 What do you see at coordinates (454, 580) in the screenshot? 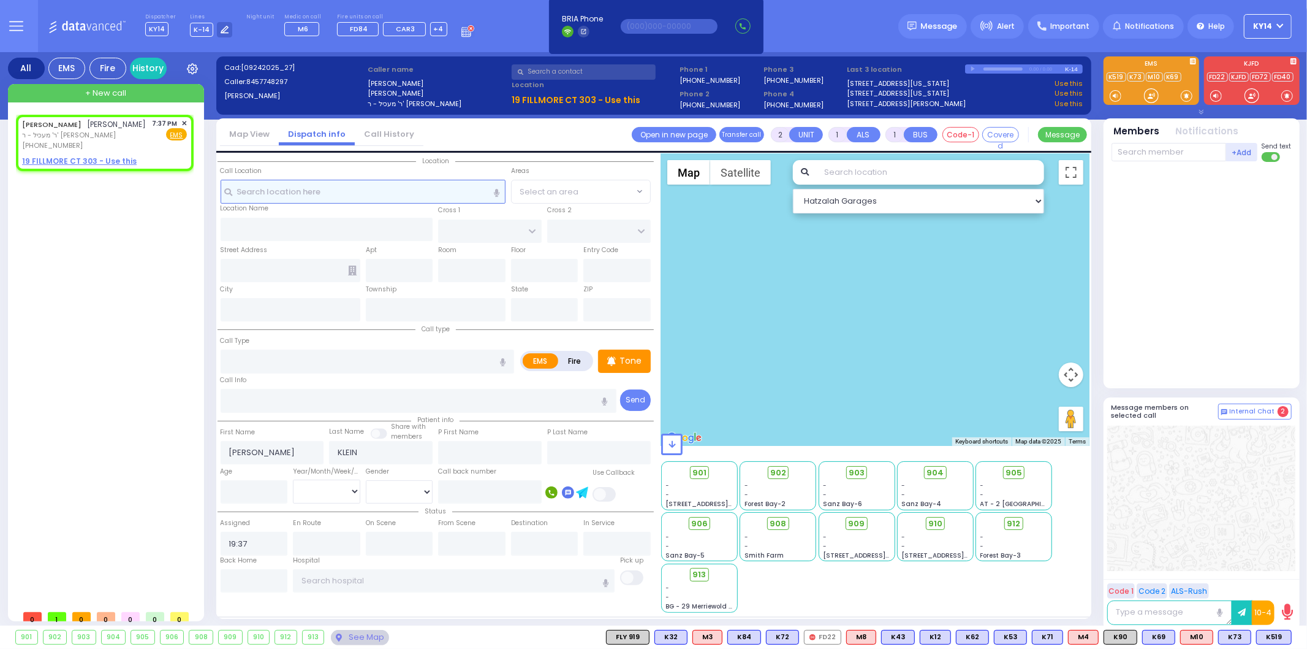
I see `input: Search hospital` at bounding box center [454, 580].